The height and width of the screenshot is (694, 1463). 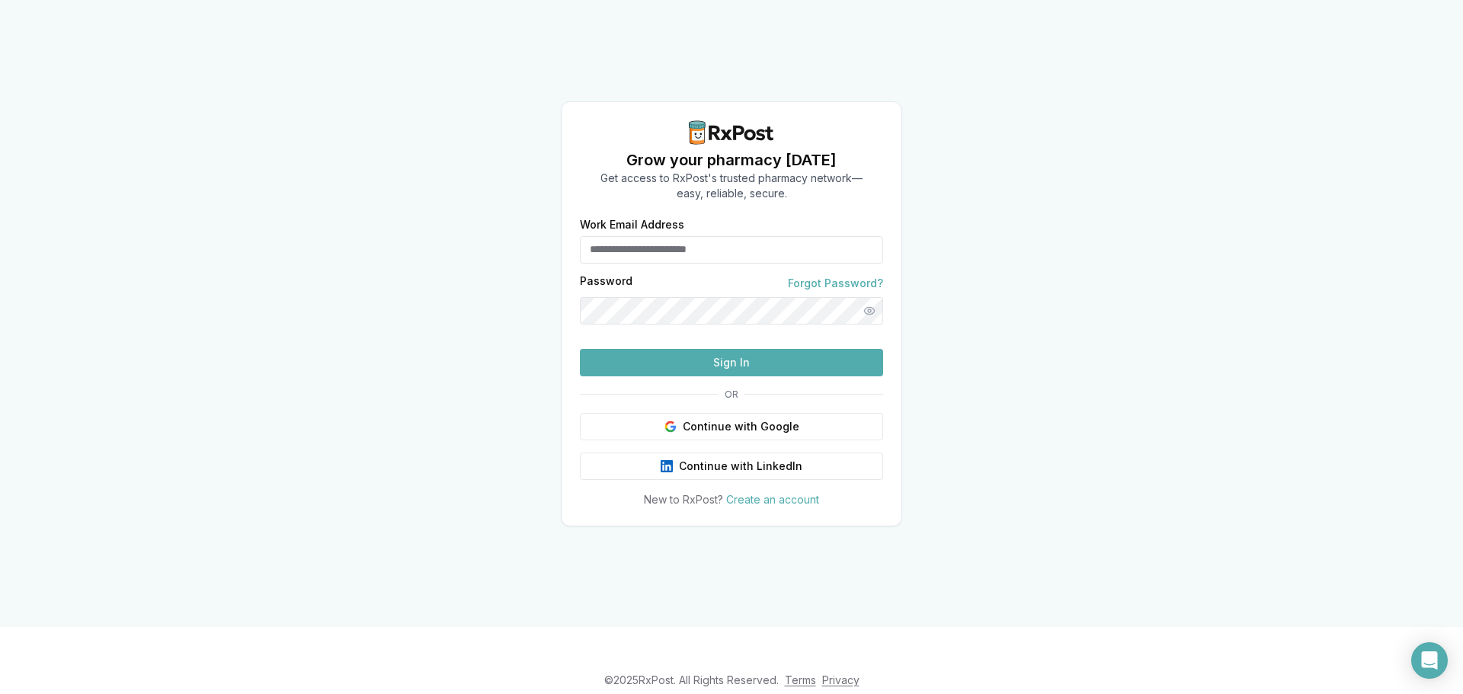 What do you see at coordinates (731, 186) in the screenshot?
I see `p: Get access to RxPost's trusted pharmacy network— easy, reliable, secure.` at bounding box center [731, 186].